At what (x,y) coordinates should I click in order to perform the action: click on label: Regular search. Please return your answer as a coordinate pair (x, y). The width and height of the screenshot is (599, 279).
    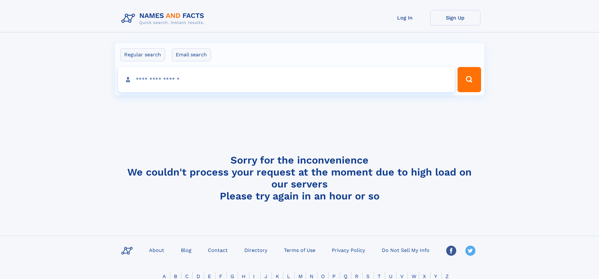
    Looking at the image, I should click on (142, 55).